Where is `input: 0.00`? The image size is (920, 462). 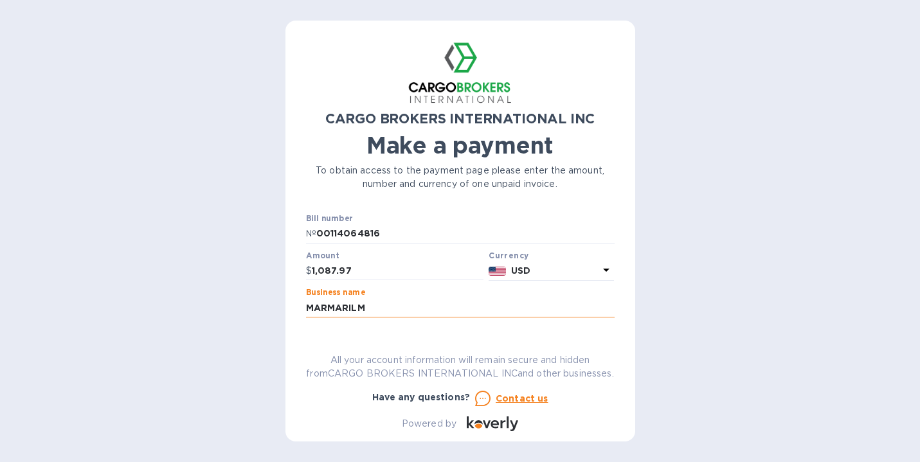 input: 0.00 is located at coordinates (398, 271).